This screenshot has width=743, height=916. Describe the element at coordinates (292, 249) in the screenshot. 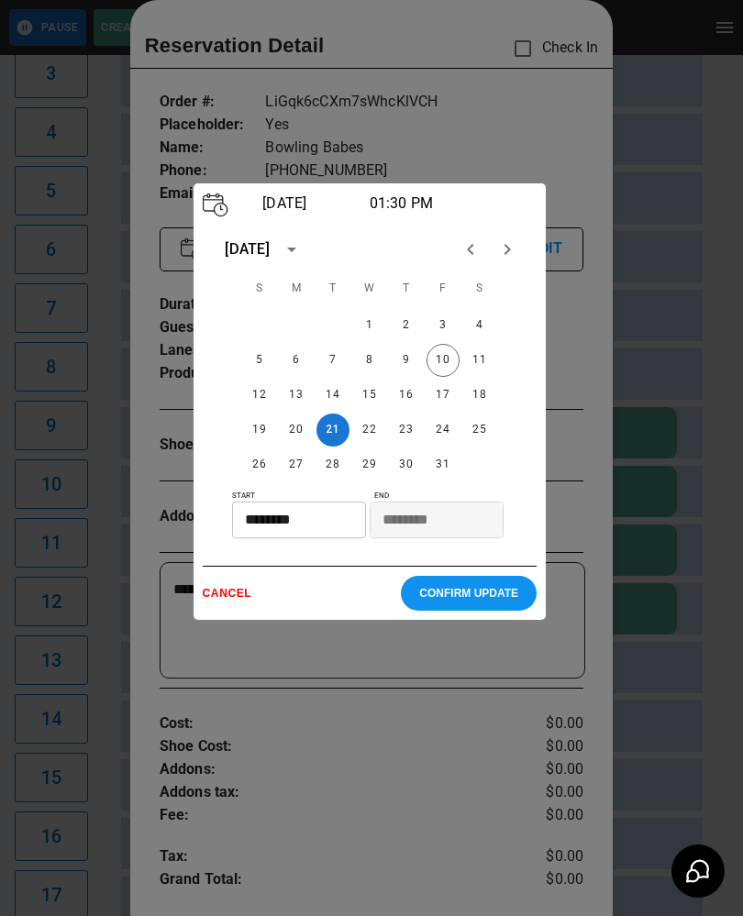

I see `button: calendar view is open, switch to year view` at that location.